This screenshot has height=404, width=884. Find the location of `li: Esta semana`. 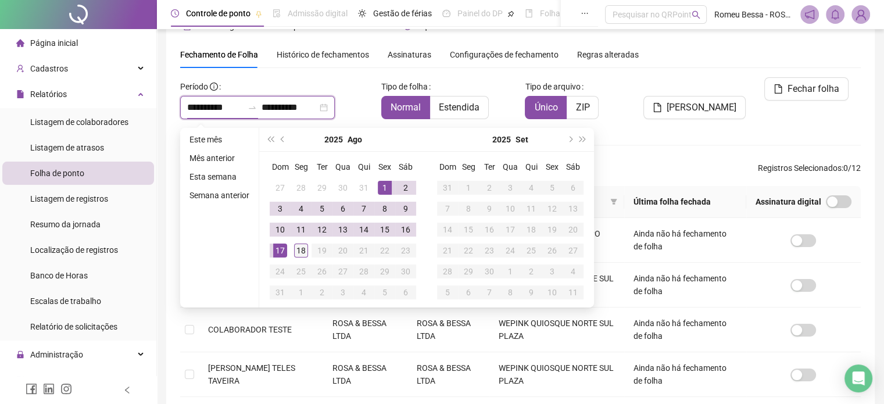

li: Esta semana is located at coordinates (219, 177).